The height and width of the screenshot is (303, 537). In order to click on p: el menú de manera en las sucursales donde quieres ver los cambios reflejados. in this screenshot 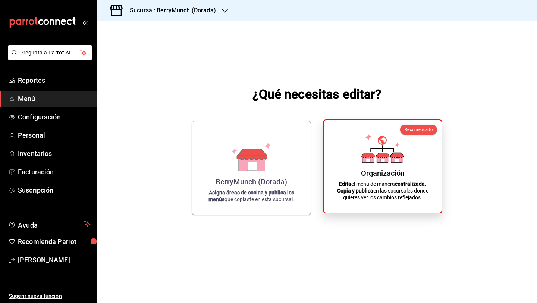, I will do `click(382, 190)`.